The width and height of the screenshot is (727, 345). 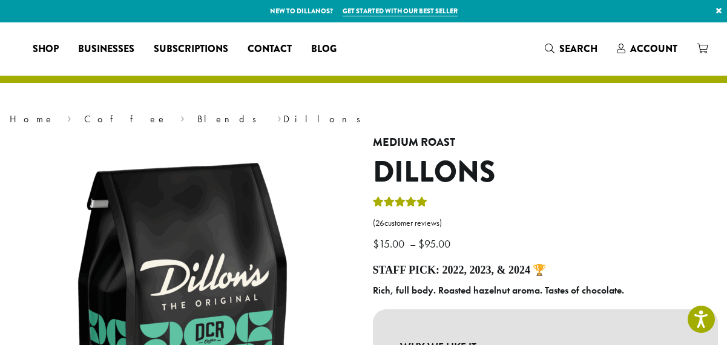 What do you see at coordinates (545, 271) in the screenshot?
I see `h4: Staff Pick: 2022, 2023, & 2024 🏆` at bounding box center [545, 271].